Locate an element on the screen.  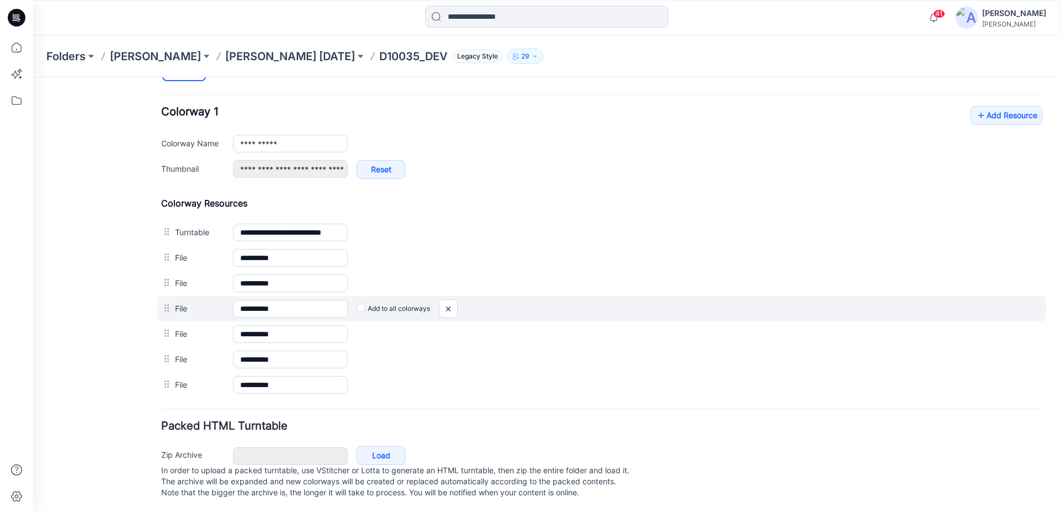
label: Zip Archive is located at coordinates (158, 377).